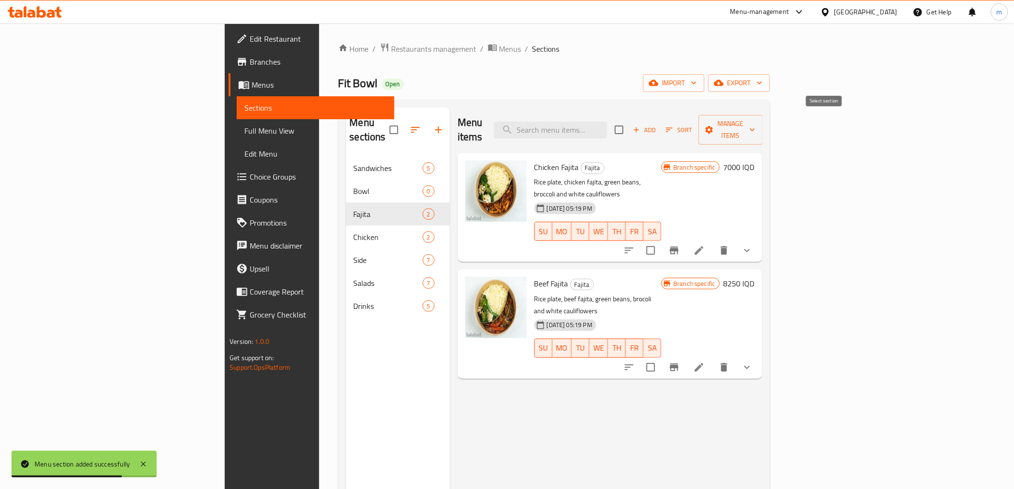 Image resolution: width=1014 pixels, height=489 pixels. I want to click on span: SU, so click(544, 348).